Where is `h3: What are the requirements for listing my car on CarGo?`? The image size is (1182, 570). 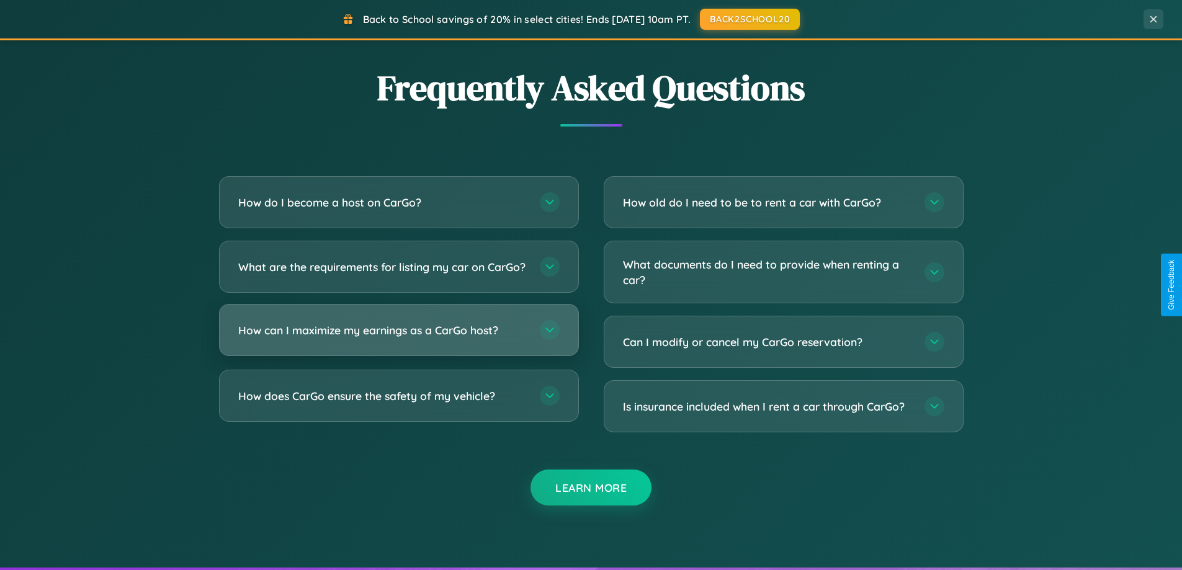 h3: What are the requirements for listing my car on CarGo? is located at coordinates (383, 267).